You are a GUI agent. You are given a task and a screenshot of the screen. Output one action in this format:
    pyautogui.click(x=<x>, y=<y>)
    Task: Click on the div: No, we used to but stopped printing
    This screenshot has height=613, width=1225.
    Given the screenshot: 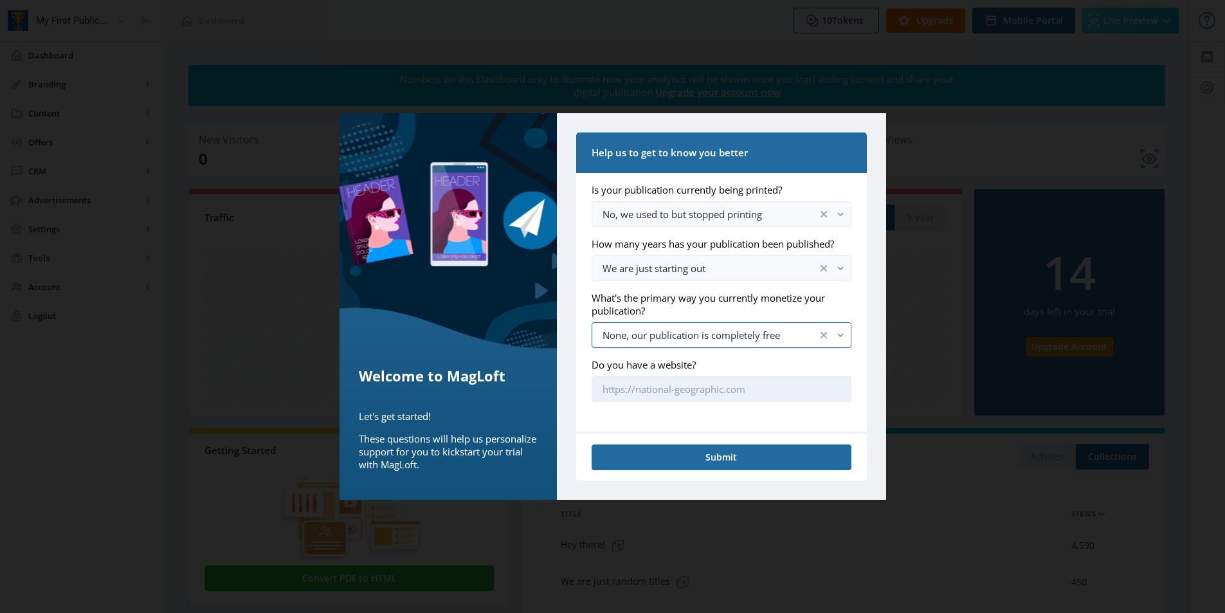 What is the action you would take?
    pyautogui.click(x=709, y=214)
    